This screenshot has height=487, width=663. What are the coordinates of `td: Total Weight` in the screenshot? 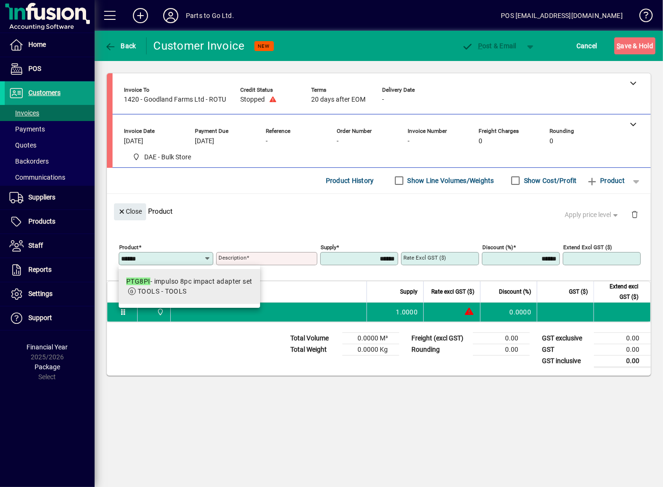 It's located at (314, 349).